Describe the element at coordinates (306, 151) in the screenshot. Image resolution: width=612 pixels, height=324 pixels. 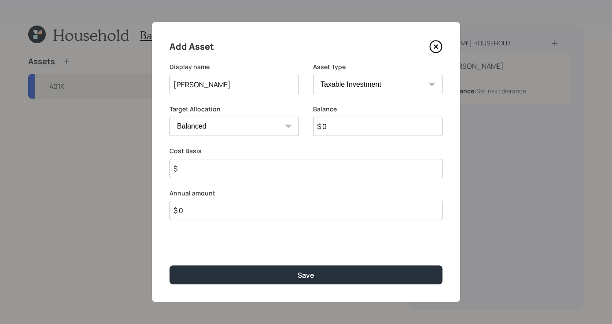
I see `label: Cost Basis` at that location.